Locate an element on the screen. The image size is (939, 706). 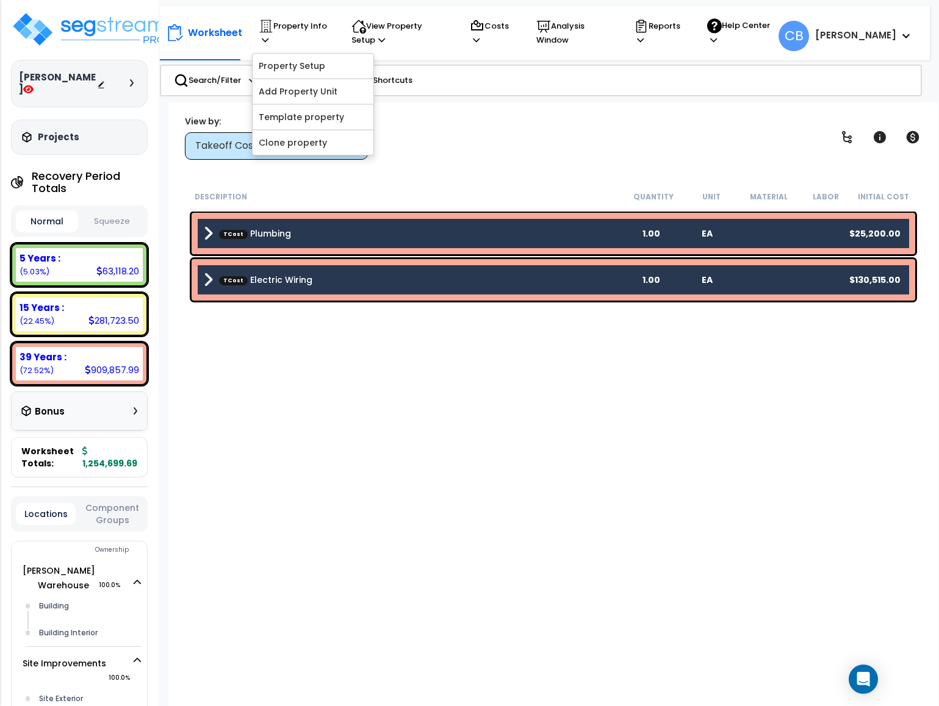
b: 15 Years : is located at coordinates (41, 307).